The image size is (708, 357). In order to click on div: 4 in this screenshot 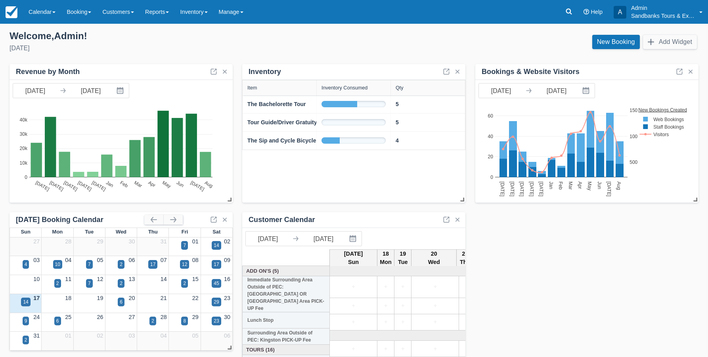, I will do `click(26, 265)`.